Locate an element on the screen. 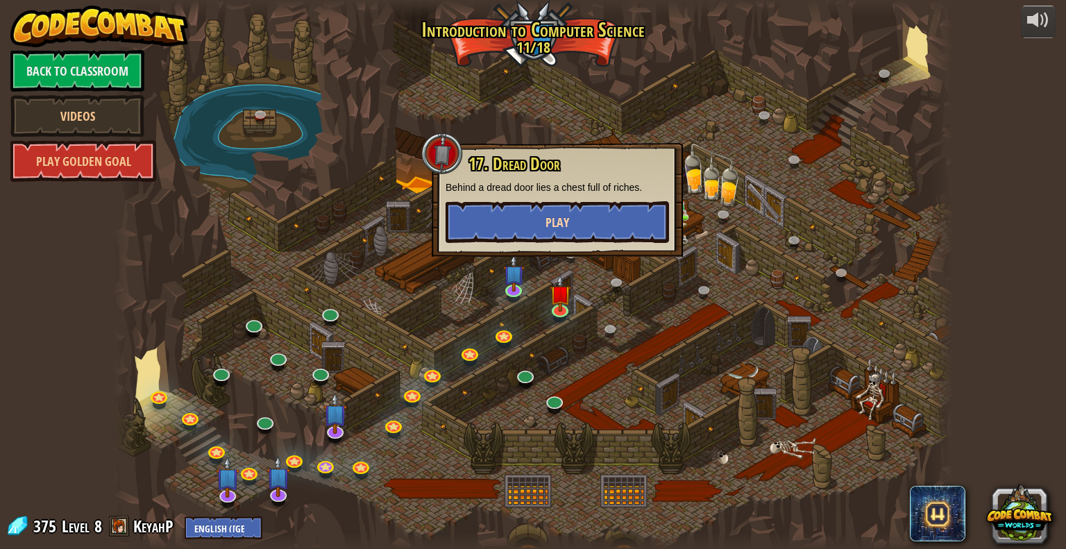 This screenshot has height=549, width=1066. button: Play is located at coordinates (557, 222).